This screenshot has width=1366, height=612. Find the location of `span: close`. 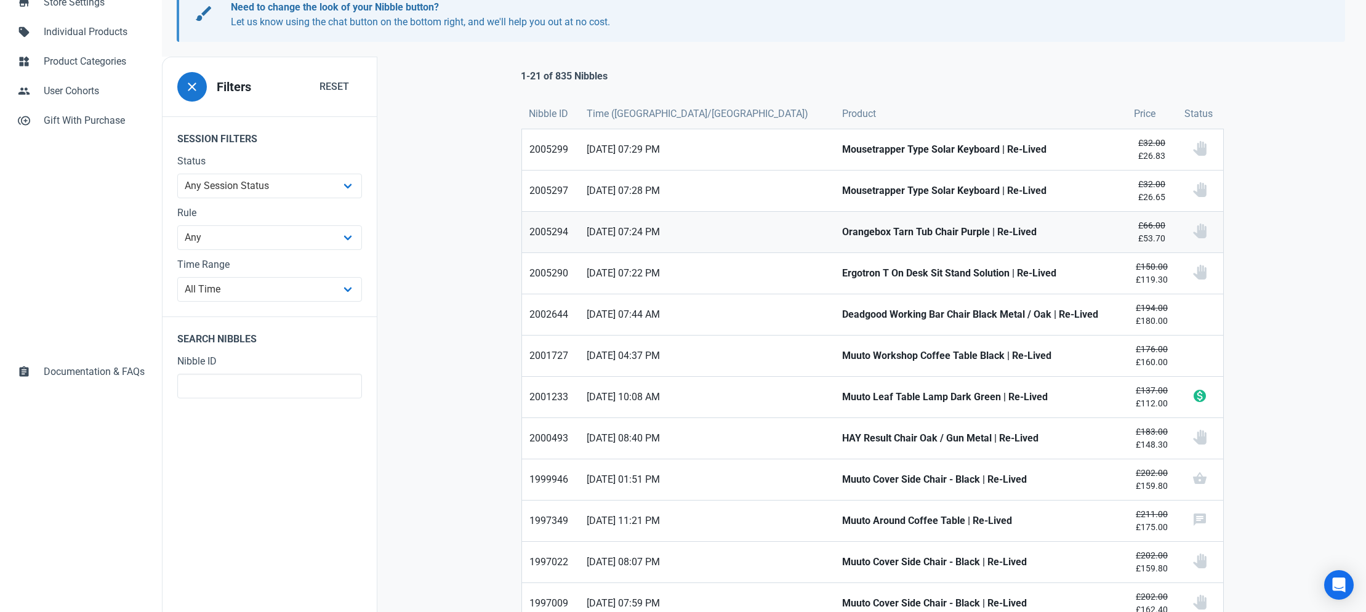

span: close is located at coordinates (192, 87).